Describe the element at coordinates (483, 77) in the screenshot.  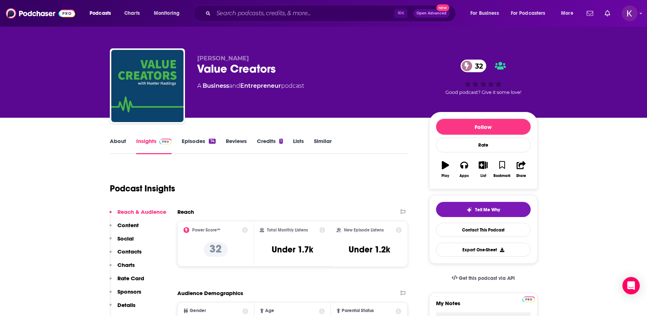
I see `div: 32Good podcast? Give it some love!` at that location.